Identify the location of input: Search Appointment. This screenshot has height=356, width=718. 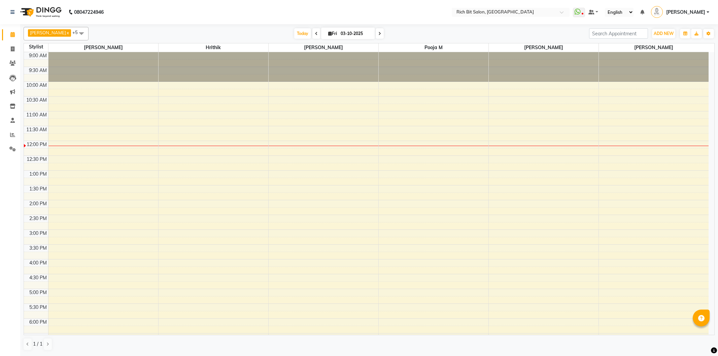
(619, 33).